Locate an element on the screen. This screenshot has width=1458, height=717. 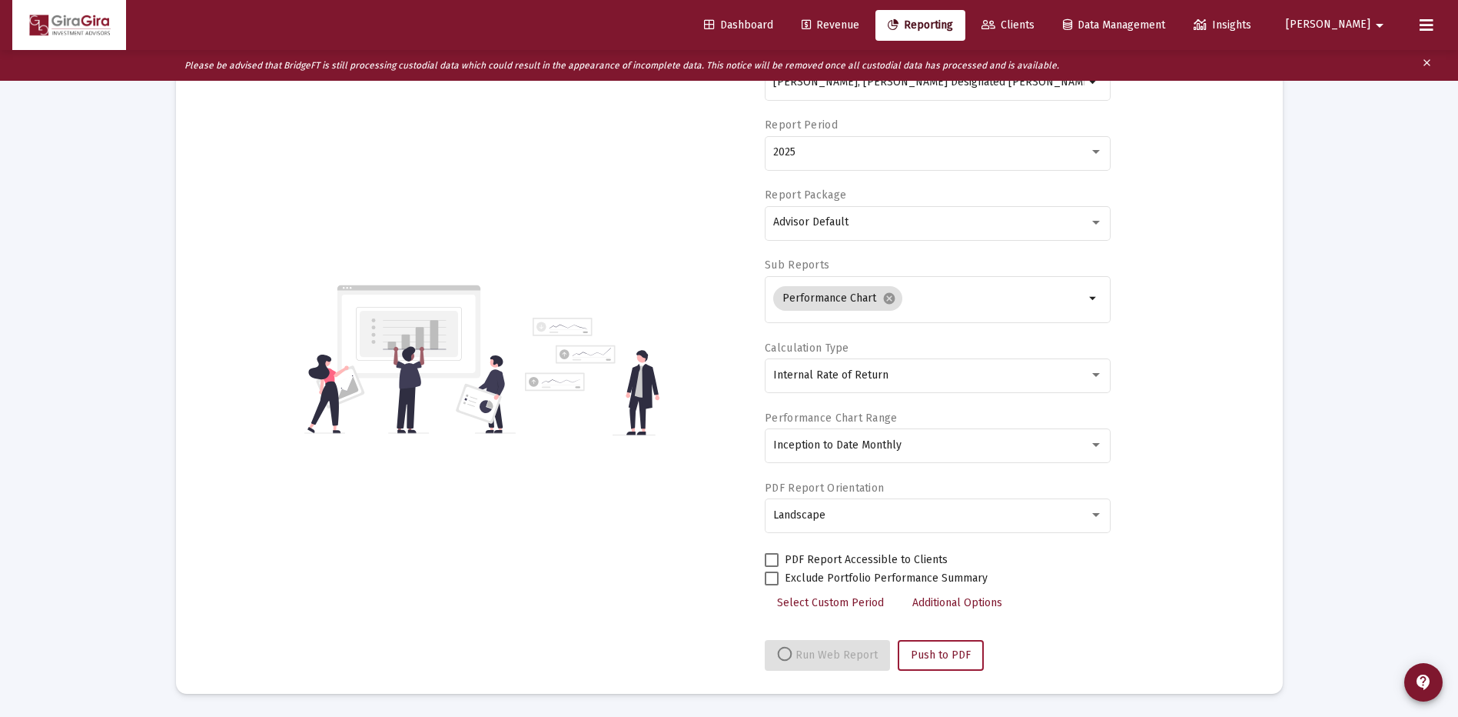
span: 2025 is located at coordinates (784, 151).